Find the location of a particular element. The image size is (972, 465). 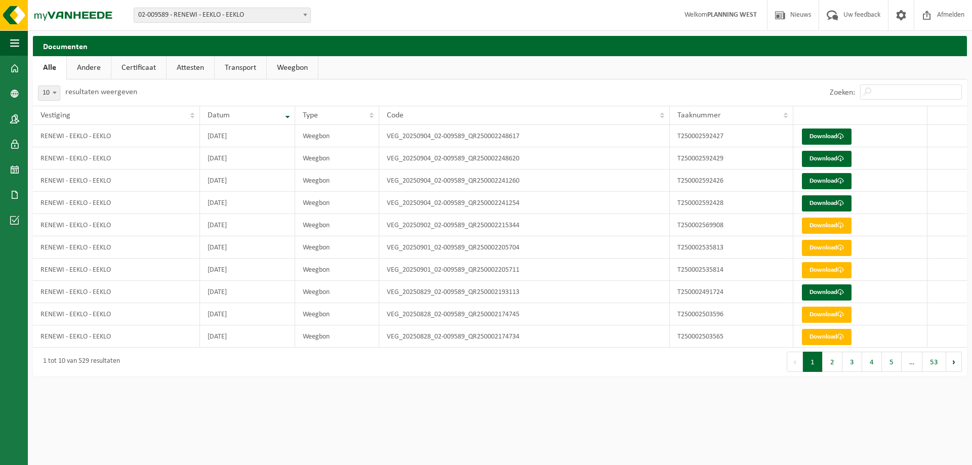

div: 1 tot 10 van 529 resultaten is located at coordinates (79, 362).